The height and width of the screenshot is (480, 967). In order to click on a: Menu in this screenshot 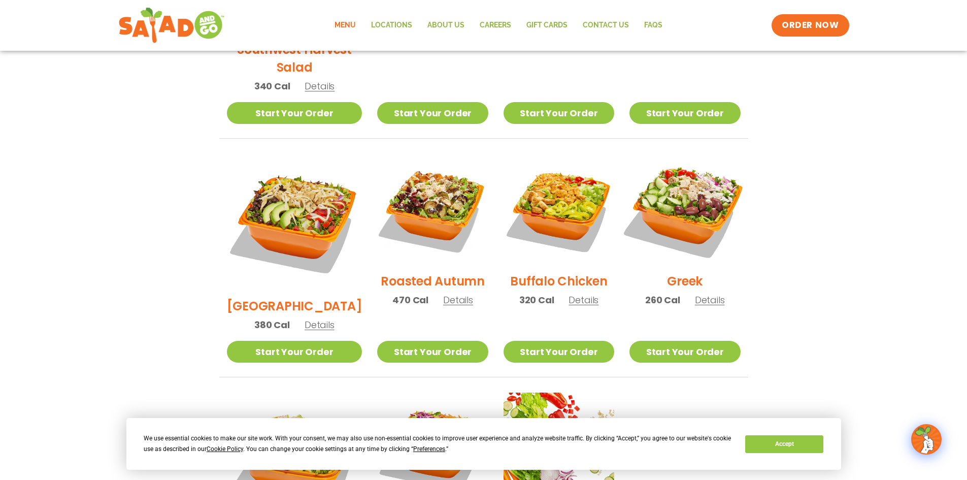, I will do `click(345, 25)`.